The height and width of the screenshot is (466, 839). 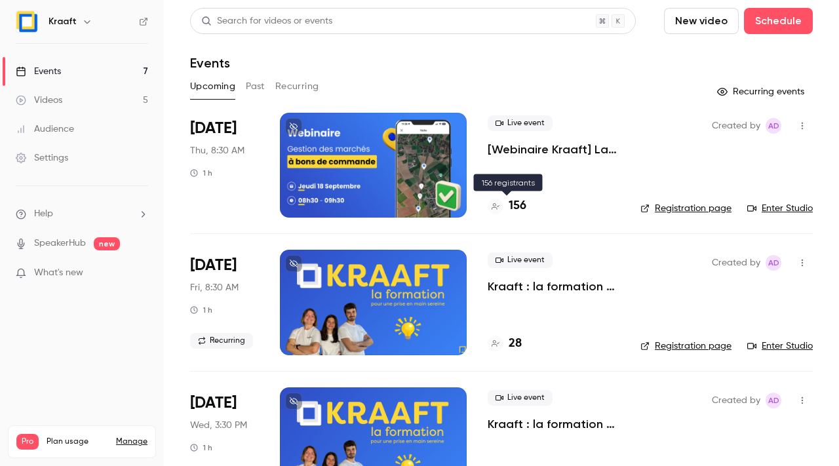 What do you see at coordinates (43, 214) in the screenshot?
I see `span: Help` at bounding box center [43, 214].